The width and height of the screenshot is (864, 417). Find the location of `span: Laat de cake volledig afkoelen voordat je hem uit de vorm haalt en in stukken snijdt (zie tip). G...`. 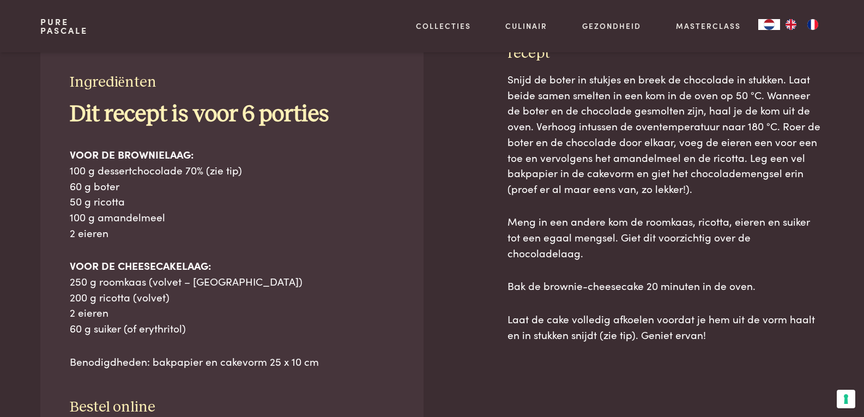

span: Laat de cake volledig afkoelen voordat je hem uit de vorm haalt en in stukken snijdt (zie tip). G... is located at coordinates (661, 327).